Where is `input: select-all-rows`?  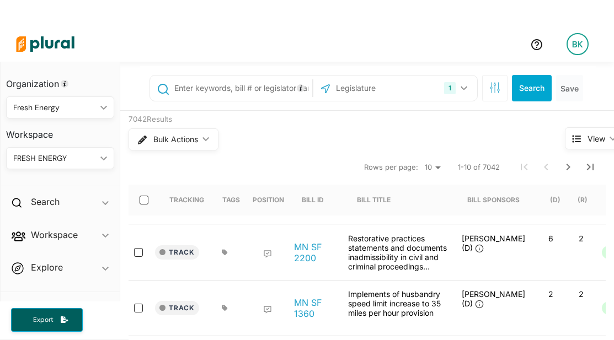
input: select-all-rows is located at coordinates (144, 200).